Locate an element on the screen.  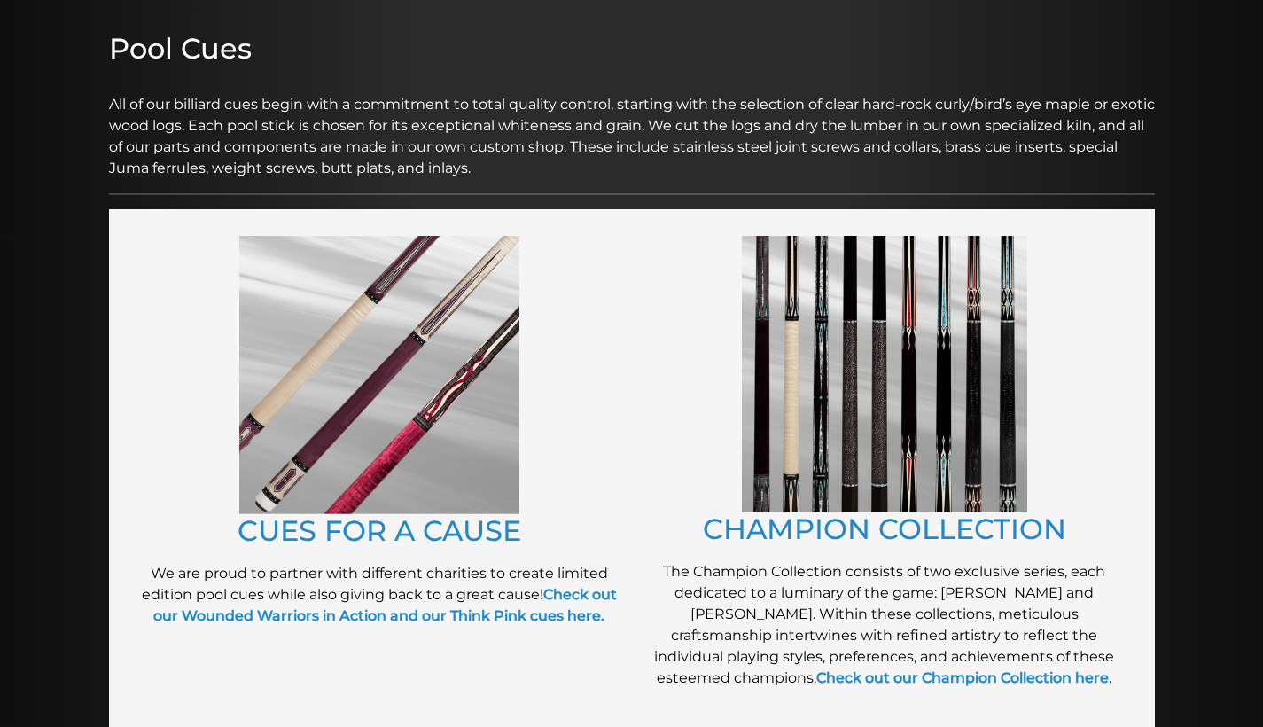
a: Check out our Champion Collection here is located at coordinates (963, 677).